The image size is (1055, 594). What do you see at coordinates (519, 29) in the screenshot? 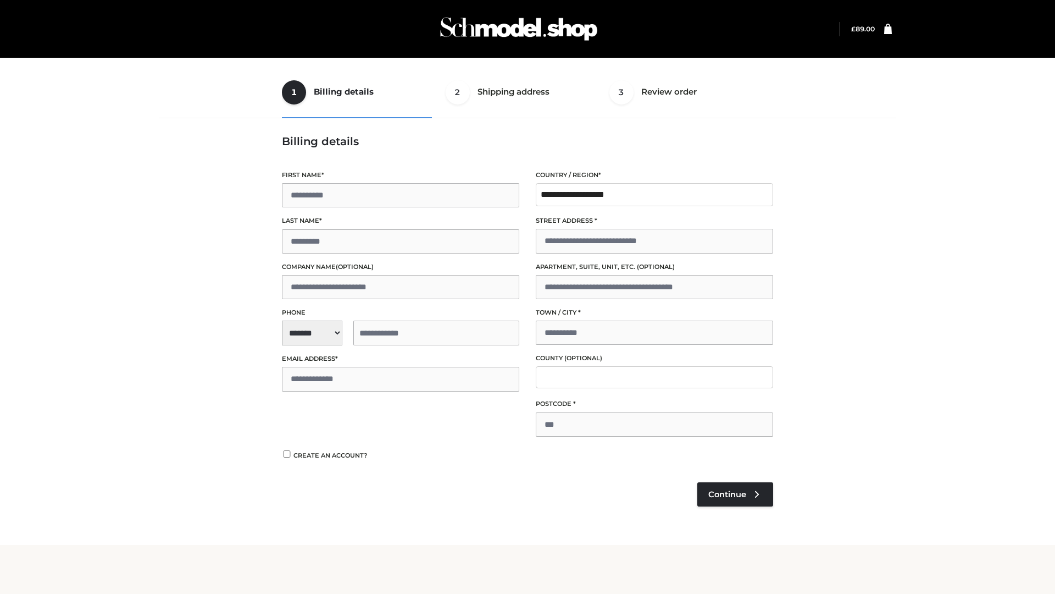
I see `a: Schmodel Admin 964` at bounding box center [519, 29].